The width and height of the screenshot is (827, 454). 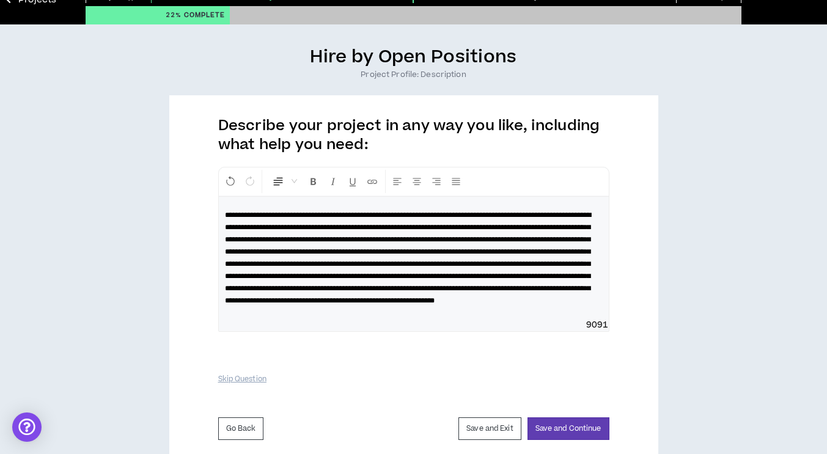 What do you see at coordinates (230, 182) in the screenshot?
I see `button: Undo` at bounding box center [230, 182].